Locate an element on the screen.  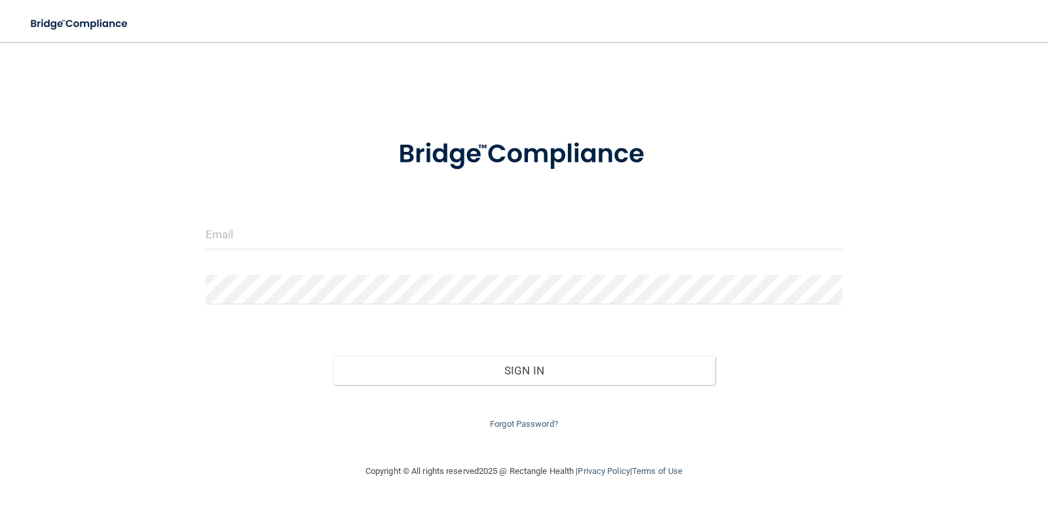
a: Privacy Policy is located at coordinates (603, 471).